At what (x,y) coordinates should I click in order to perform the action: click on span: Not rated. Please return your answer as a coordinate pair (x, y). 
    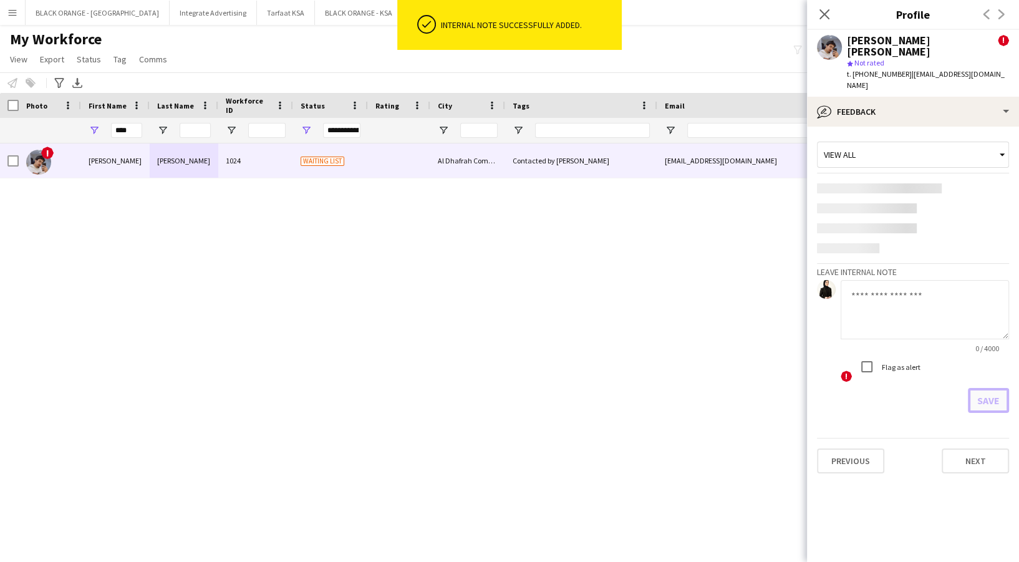
    Looking at the image, I should click on (870, 62).